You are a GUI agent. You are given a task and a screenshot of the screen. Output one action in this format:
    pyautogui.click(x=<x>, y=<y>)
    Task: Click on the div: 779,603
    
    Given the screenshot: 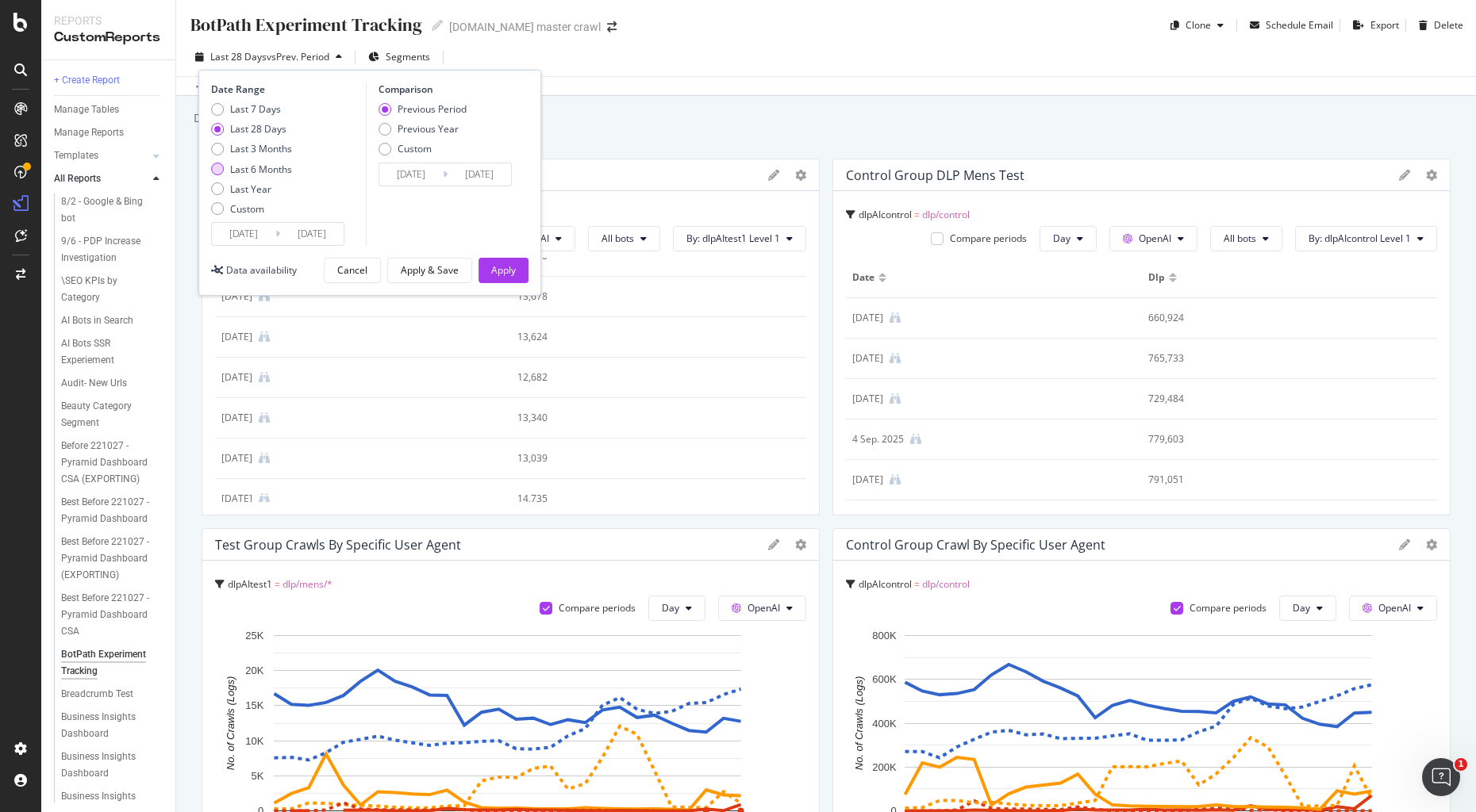 What is the action you would take?
    pyautogui.click(x=1275, y=439)
    